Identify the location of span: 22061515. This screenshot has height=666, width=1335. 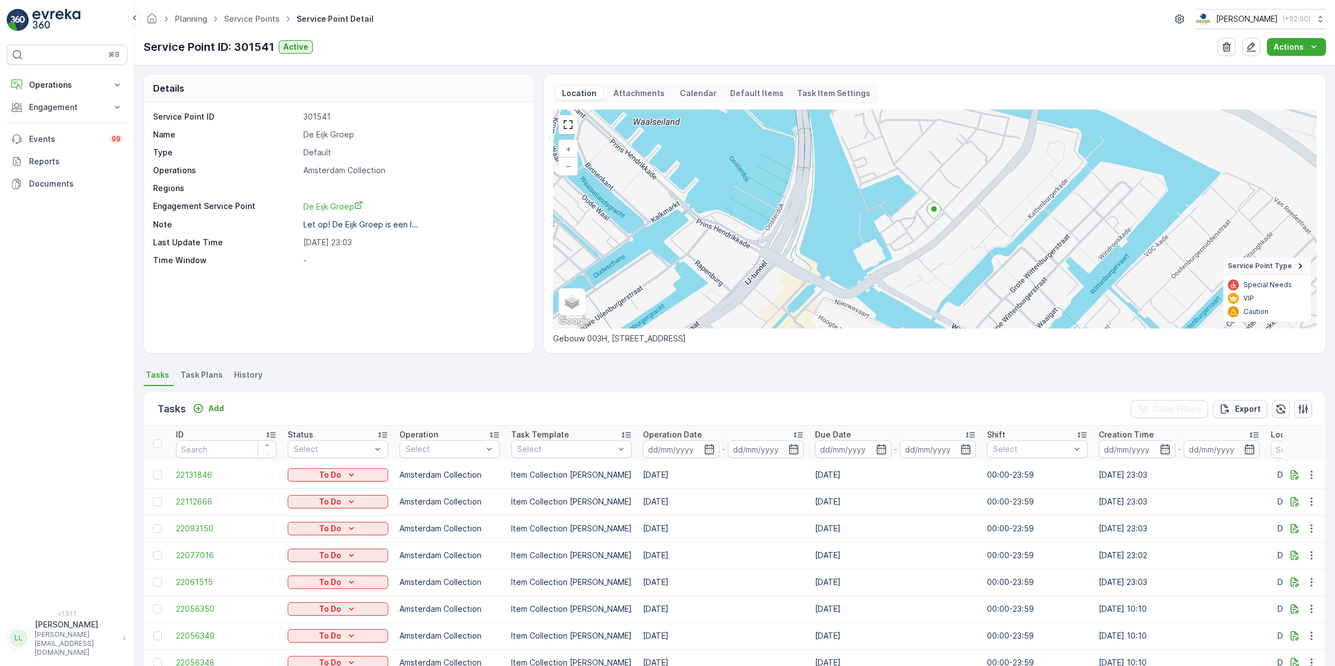
(226, 582).